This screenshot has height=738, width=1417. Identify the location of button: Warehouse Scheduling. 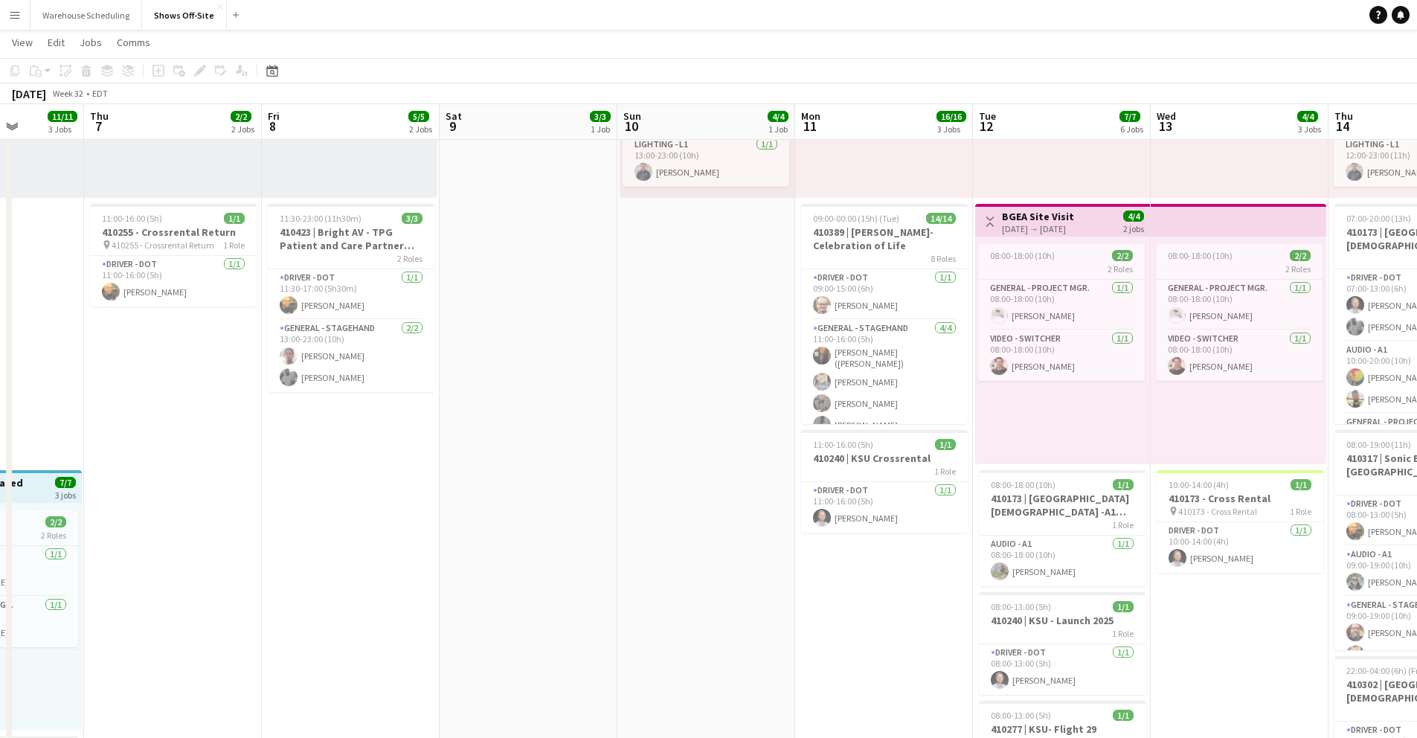
(86, 15).